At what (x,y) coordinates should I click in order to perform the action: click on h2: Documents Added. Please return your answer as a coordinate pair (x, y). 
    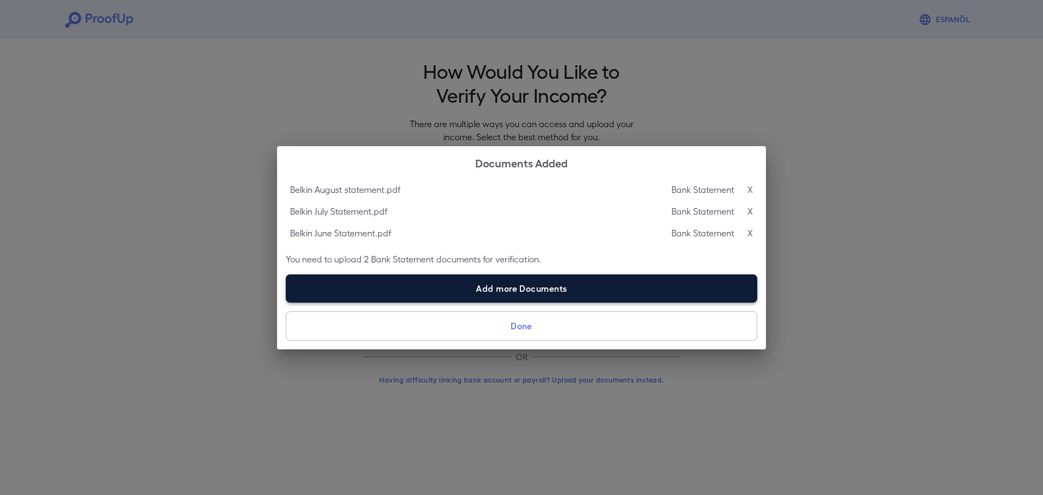
    Looking at the image, I should click on (522, 162).